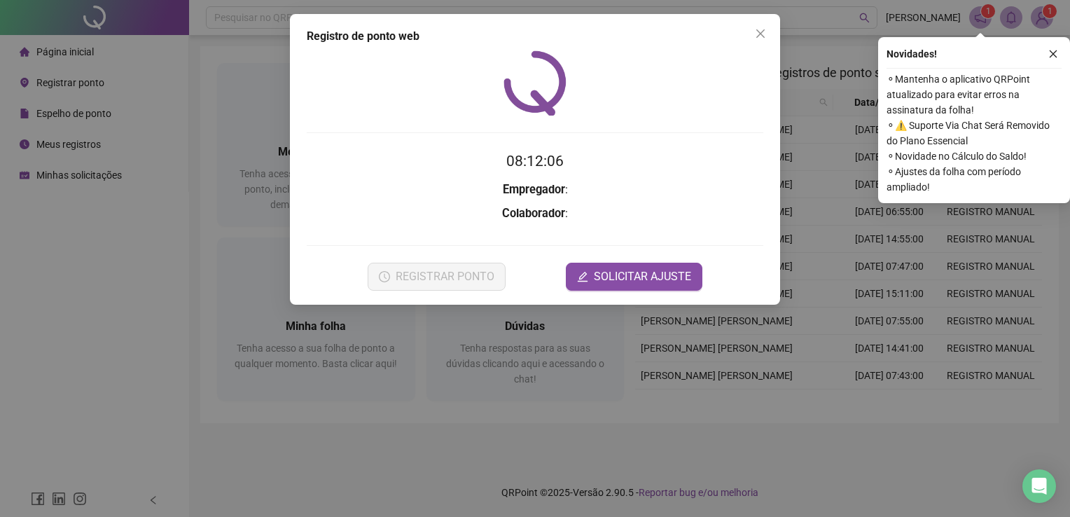  I want to click on div: Registro de ponto web, so click(535, 36).